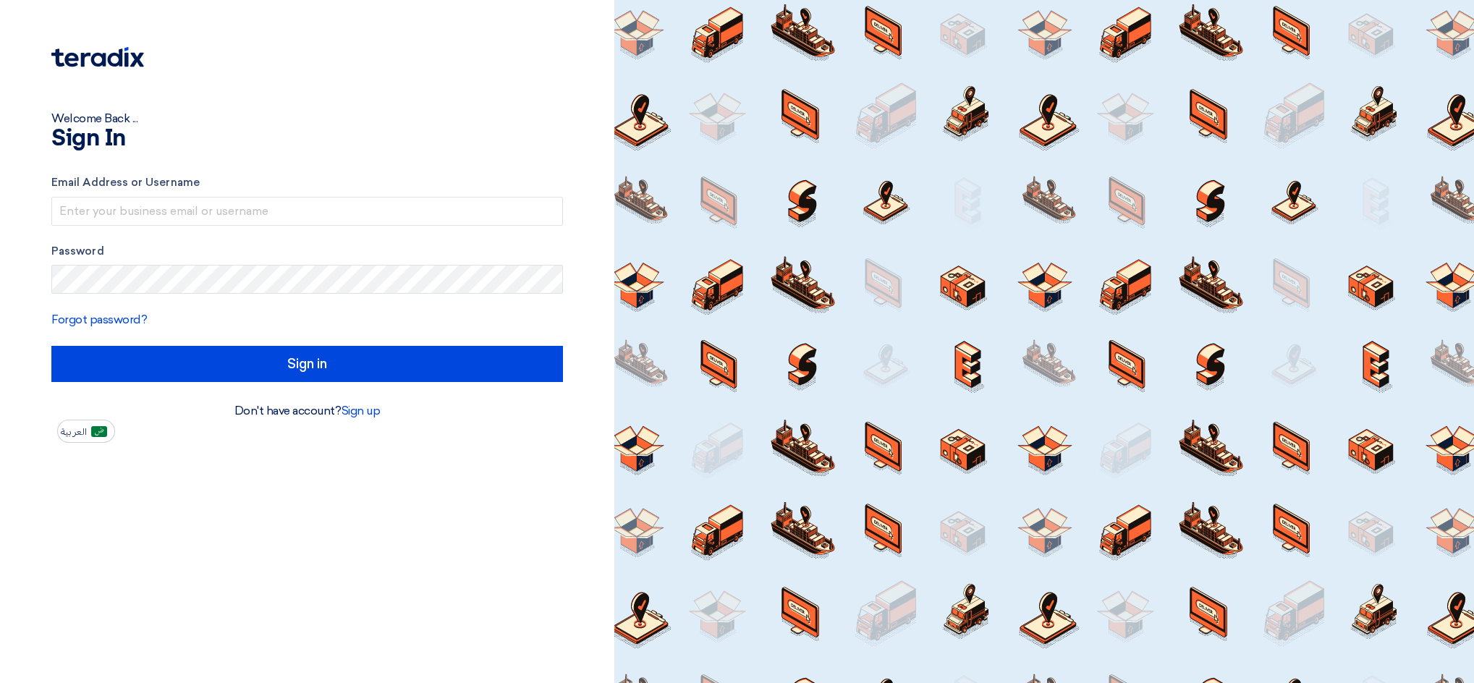  What do you see at coordinates (98, 57) in the screenshot?
I see `img: Teradix logo` at bounding box center [98, 57].